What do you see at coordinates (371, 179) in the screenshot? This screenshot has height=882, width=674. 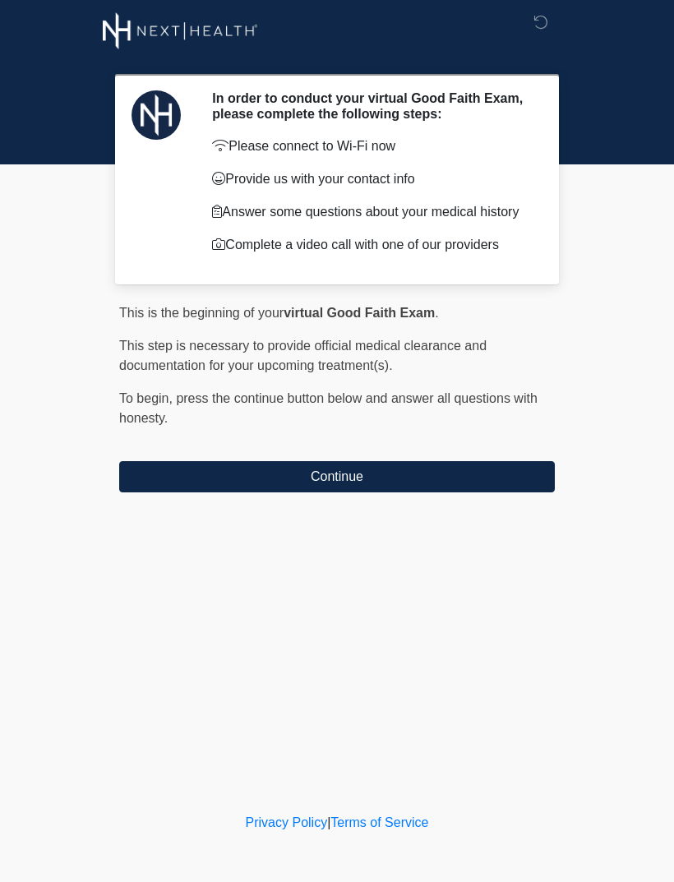 I see `p: Provide us with your contact info` at bounding box center [371, 179].